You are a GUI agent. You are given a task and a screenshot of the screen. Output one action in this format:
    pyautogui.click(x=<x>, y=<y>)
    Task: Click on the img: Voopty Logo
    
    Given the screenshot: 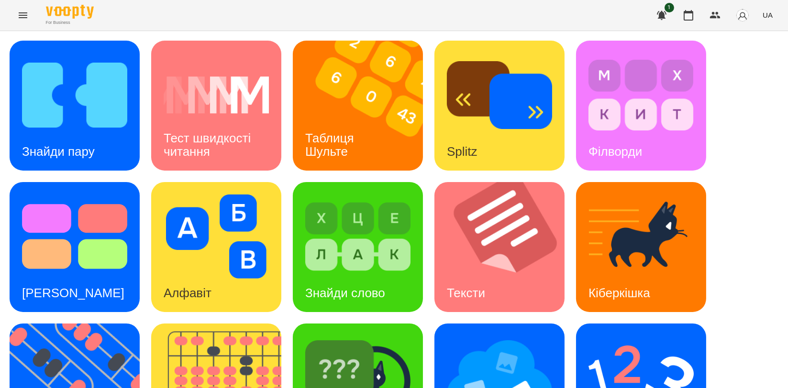 What is the action you would take?
    pyautogui.click(x=70, y=11)
    